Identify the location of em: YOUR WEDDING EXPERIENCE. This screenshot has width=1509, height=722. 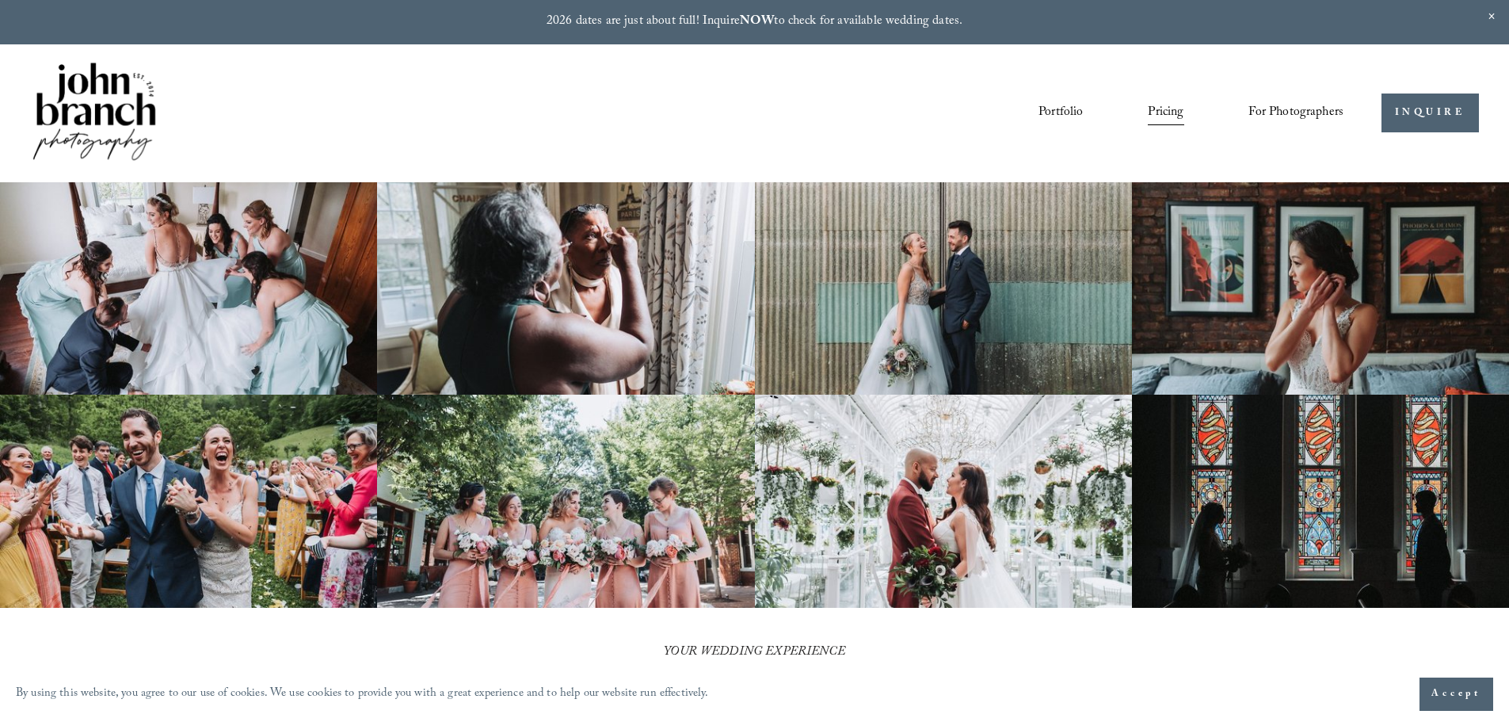
(754, 652).